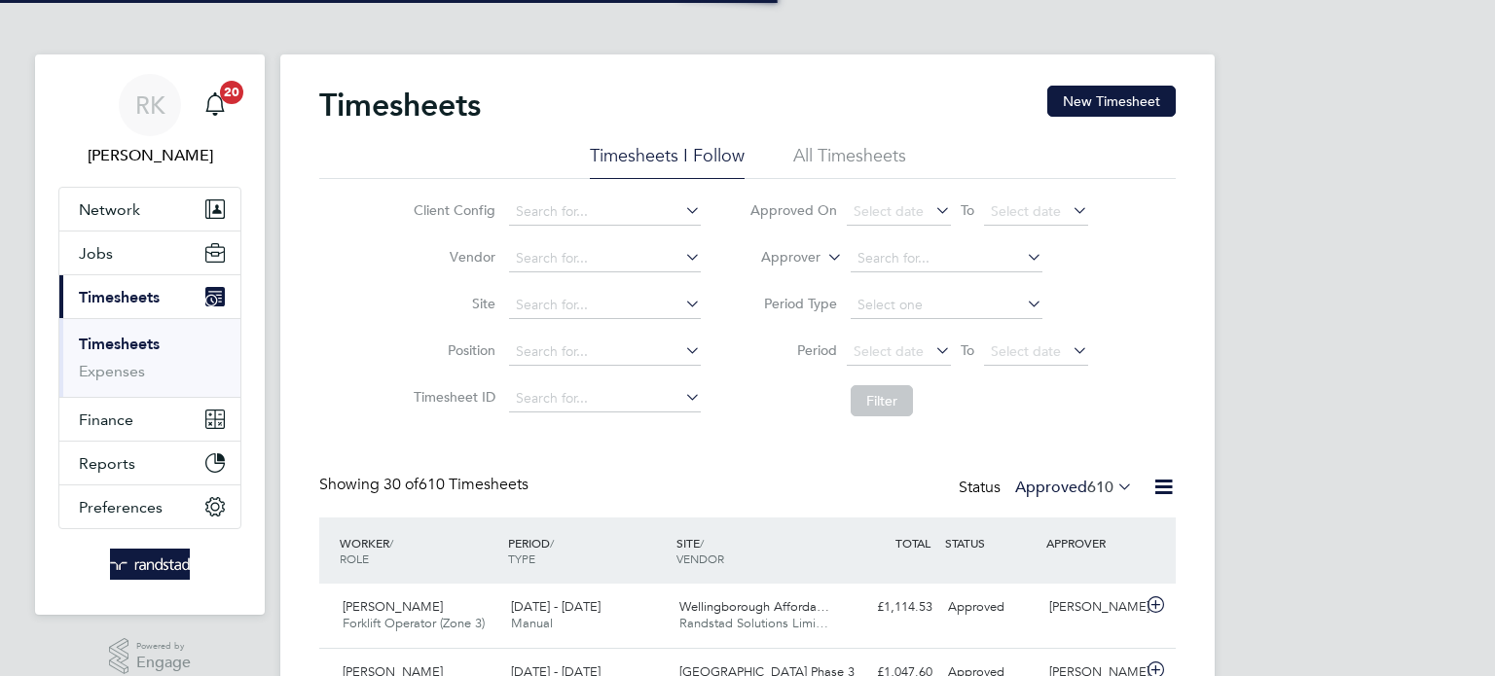 The width and height of the screenshot is (1495, 676). I want to click on span: Forklift Operator (Zone 3), so click(414, 623).